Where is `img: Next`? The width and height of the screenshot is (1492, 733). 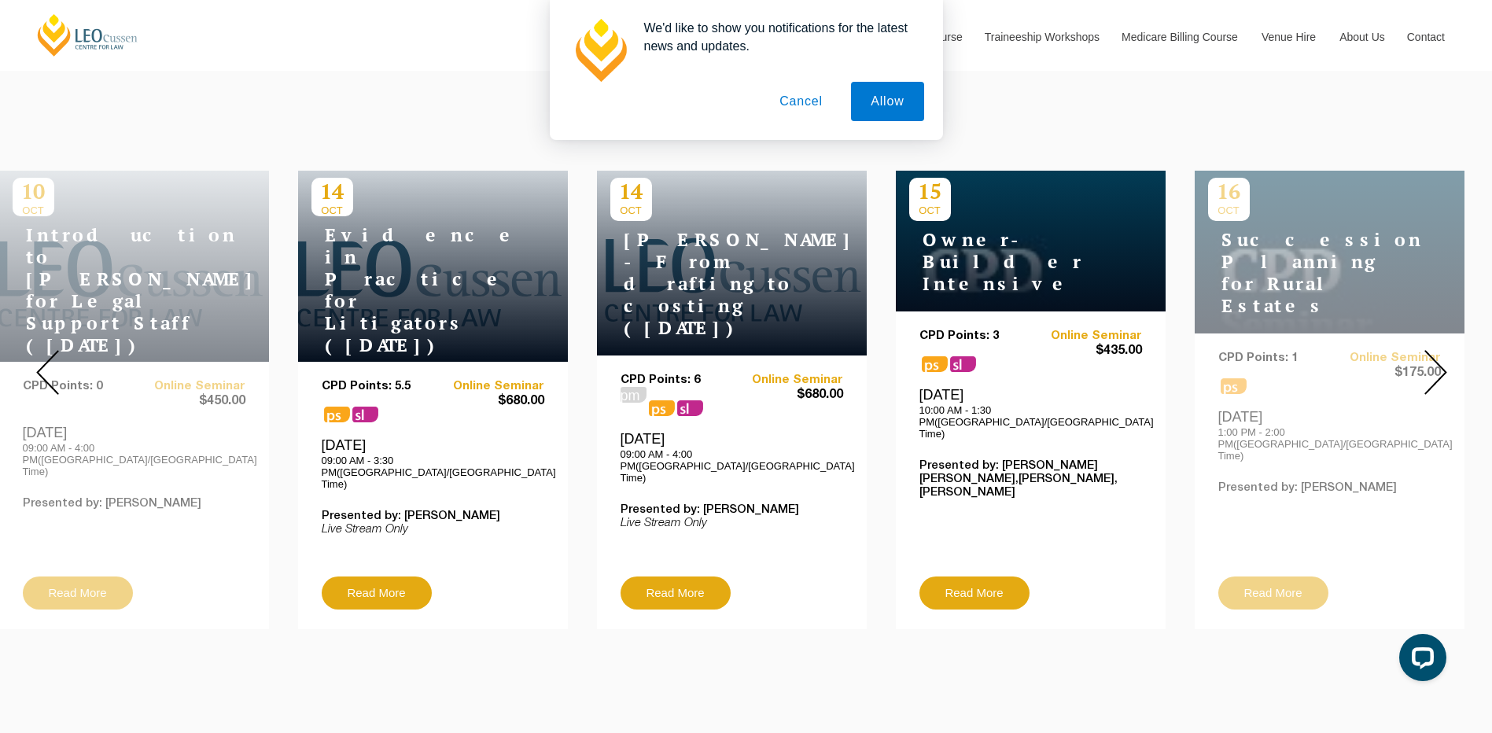
img: Next is located at coordinates (1436, 372).